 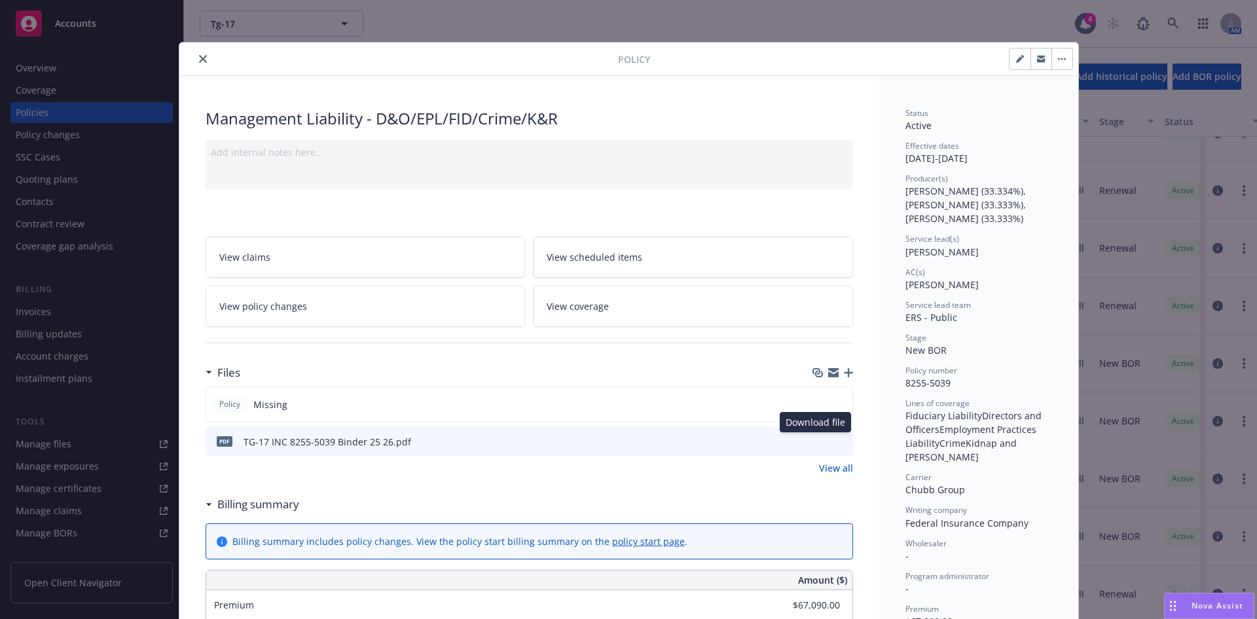 I want to click on h3: Billing summary, so click(x=258, y=504).